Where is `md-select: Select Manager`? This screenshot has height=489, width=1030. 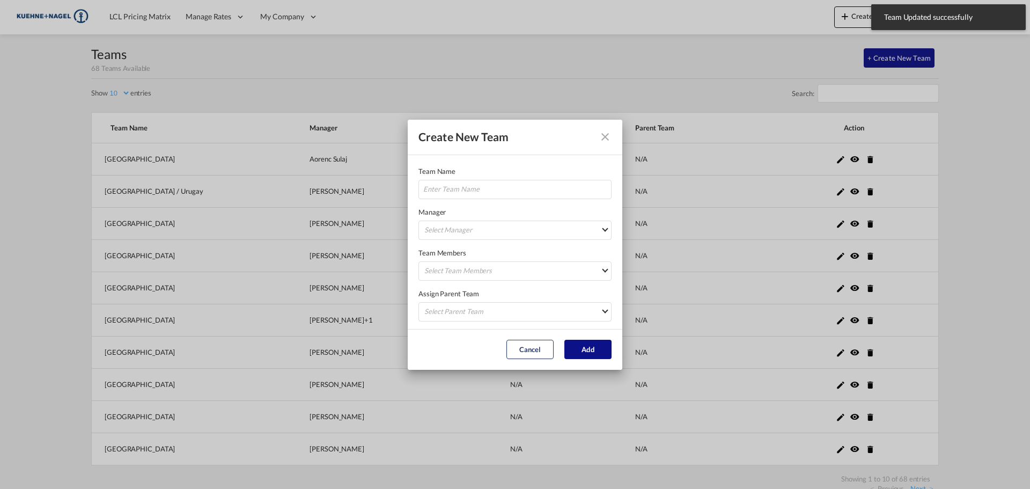
md-select: Select Manager is located at coordinates (515, 230).